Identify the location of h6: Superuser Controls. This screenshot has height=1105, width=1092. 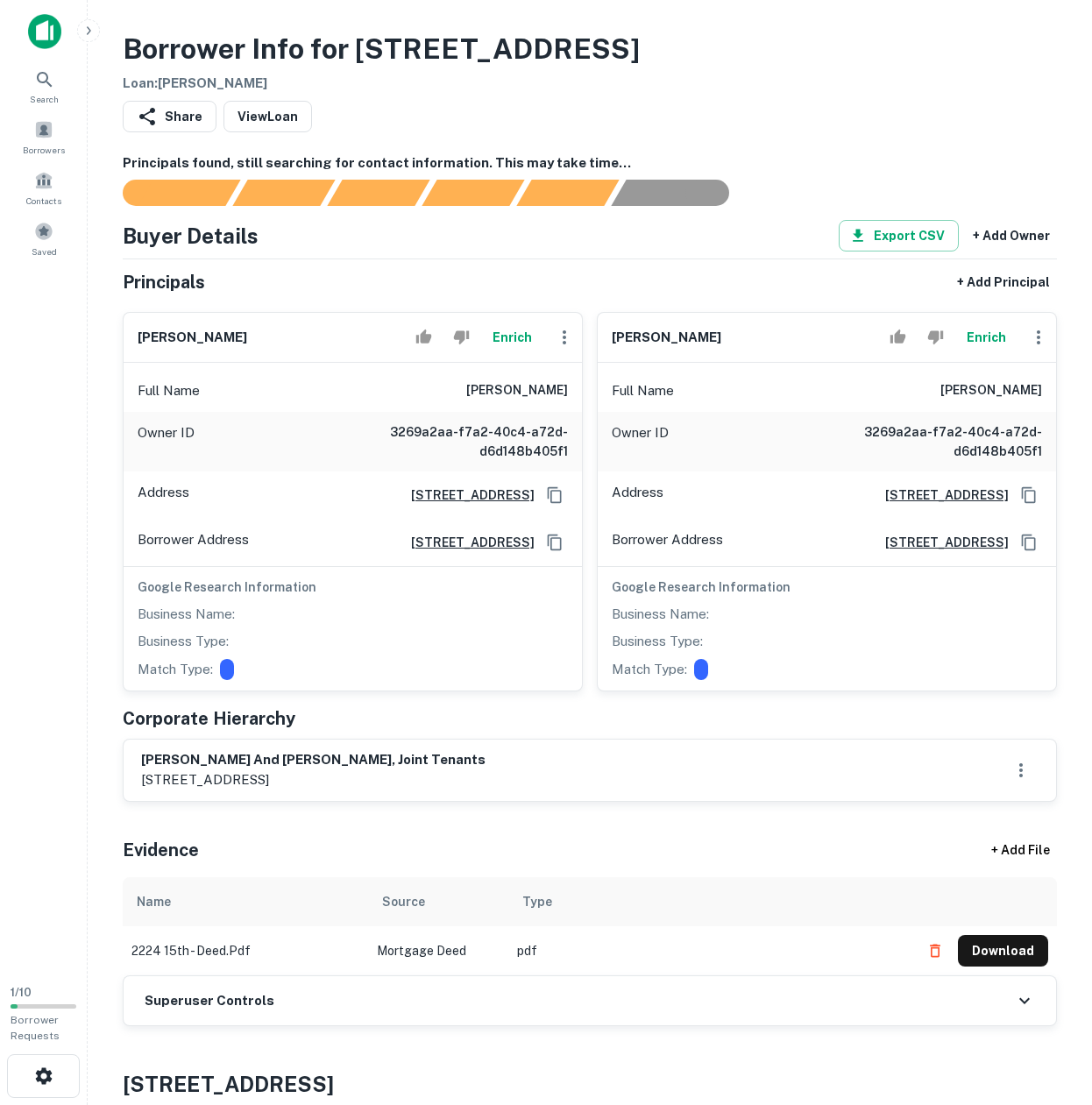
(209, 1000).